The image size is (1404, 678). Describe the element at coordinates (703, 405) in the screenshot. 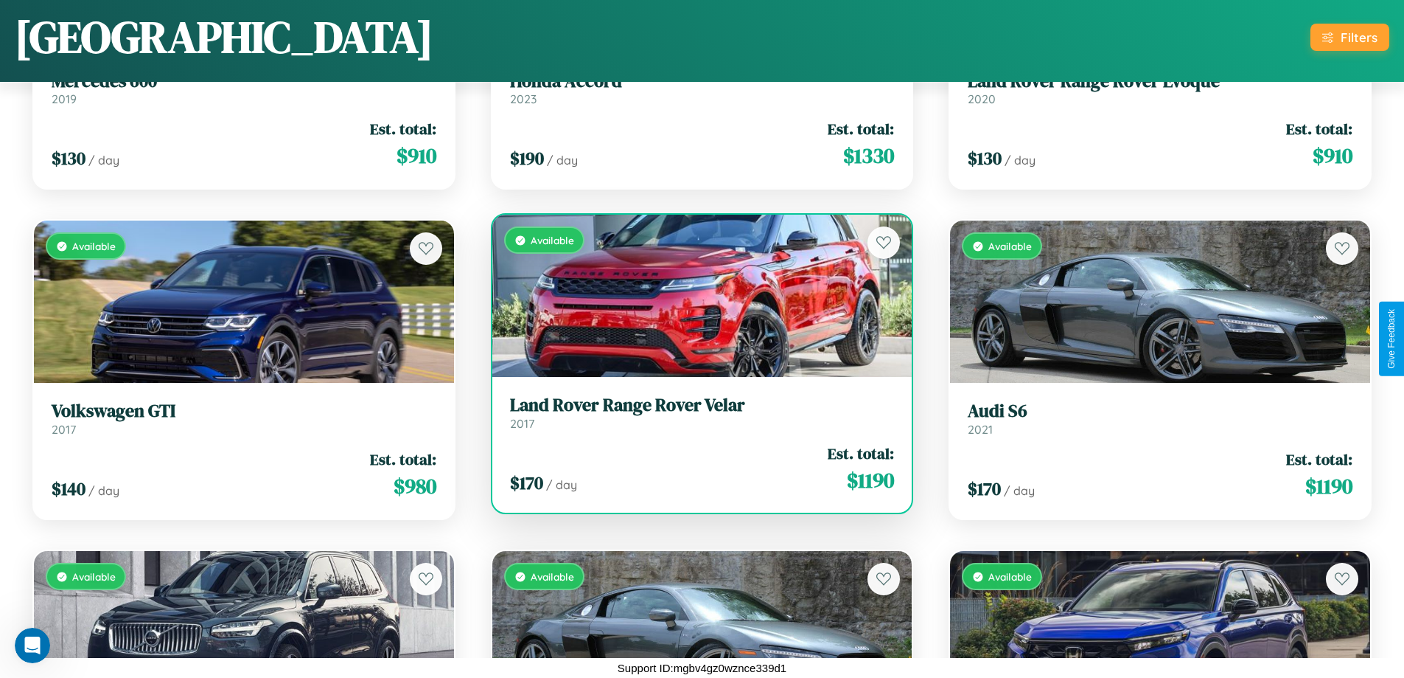

I see `h3: Land Rover Range Rover Velar` at that location.